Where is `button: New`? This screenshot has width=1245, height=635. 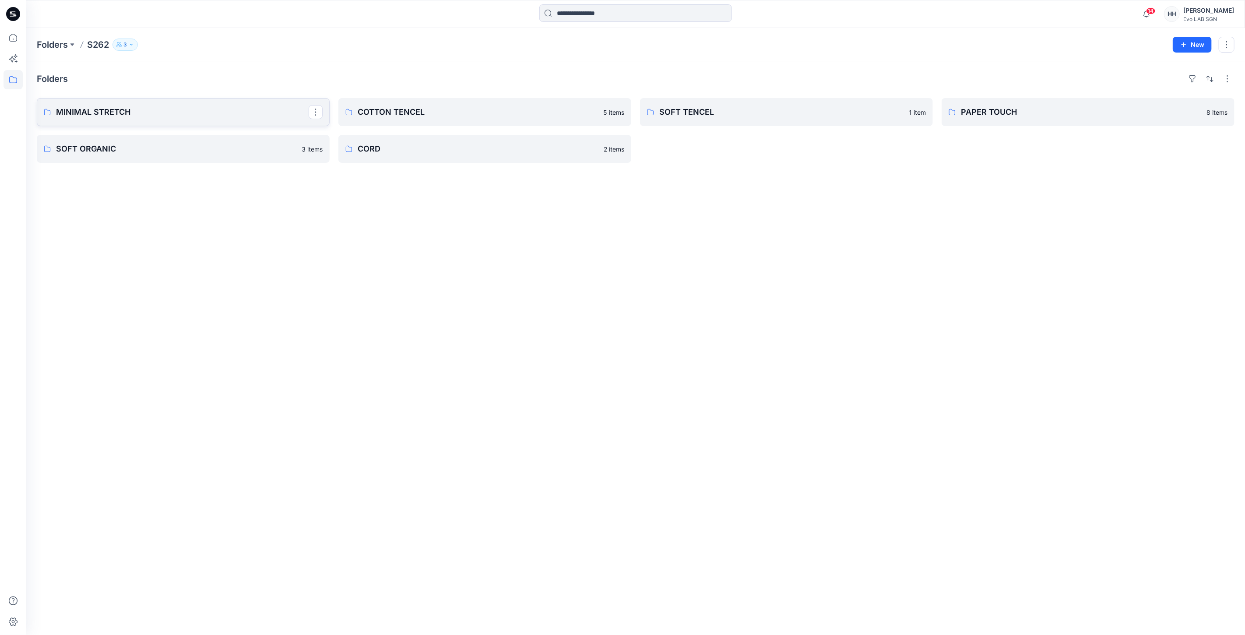 button: New is located at coordinates (1192, 45).